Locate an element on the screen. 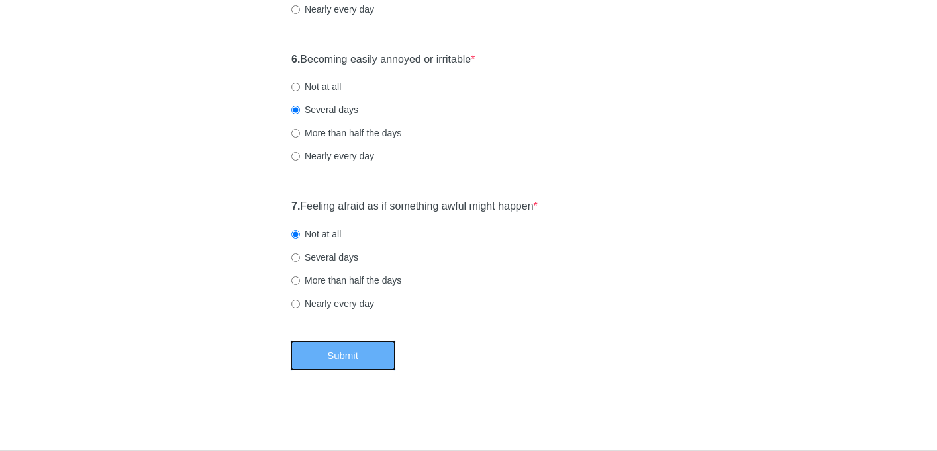 Image resolution: width=937 pixels, height=451 pixels. strong: 7. is located at coordinates (295, 206).